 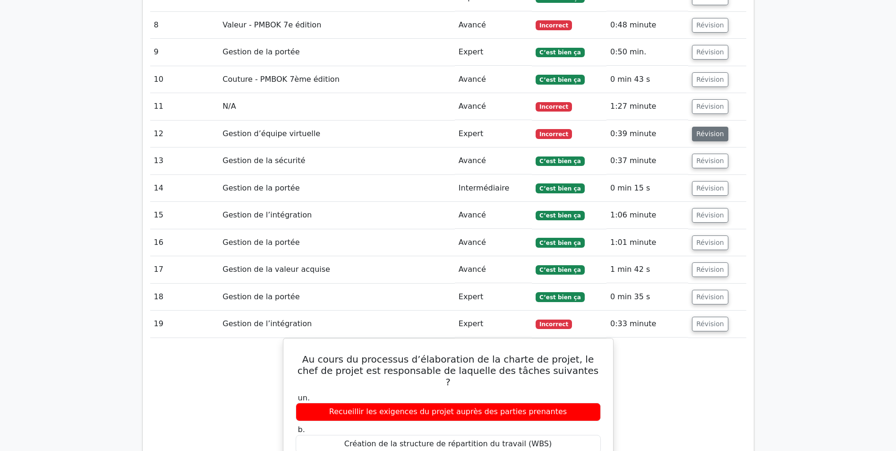 What do you see at coordinates (647, 25) in the screenshot?
I see `td: 0:48 minute` at bounding box center [647, 25].